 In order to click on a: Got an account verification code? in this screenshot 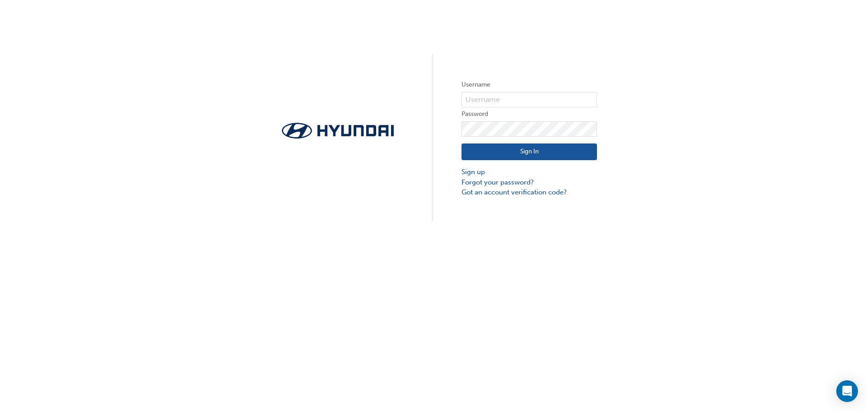, I will do `click(529, 192)`.